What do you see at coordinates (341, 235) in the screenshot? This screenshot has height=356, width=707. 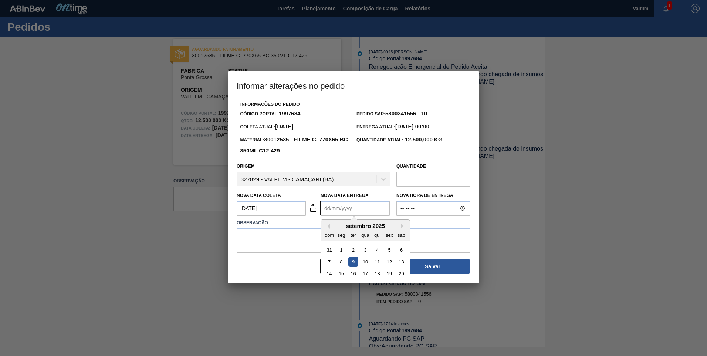 I see `div: seg` at bounding box center [341, 235].